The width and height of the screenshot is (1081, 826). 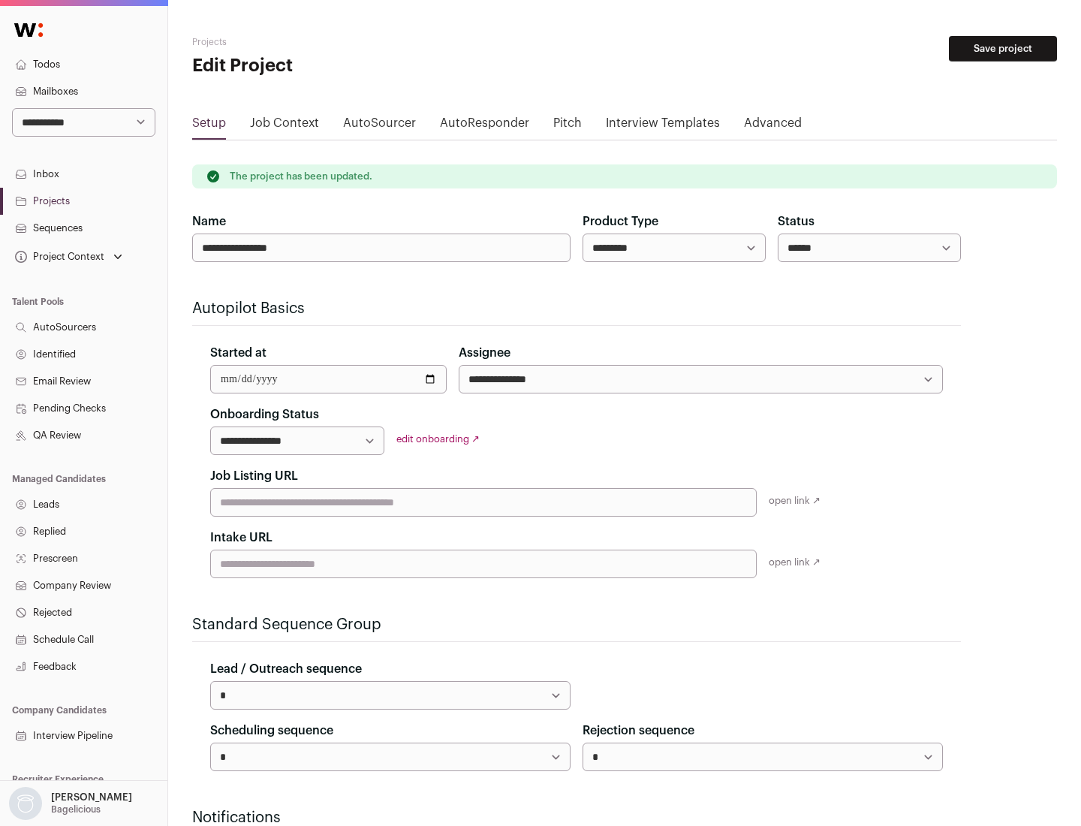 I want to click on a: Pitch, so click(x=568, y=126).